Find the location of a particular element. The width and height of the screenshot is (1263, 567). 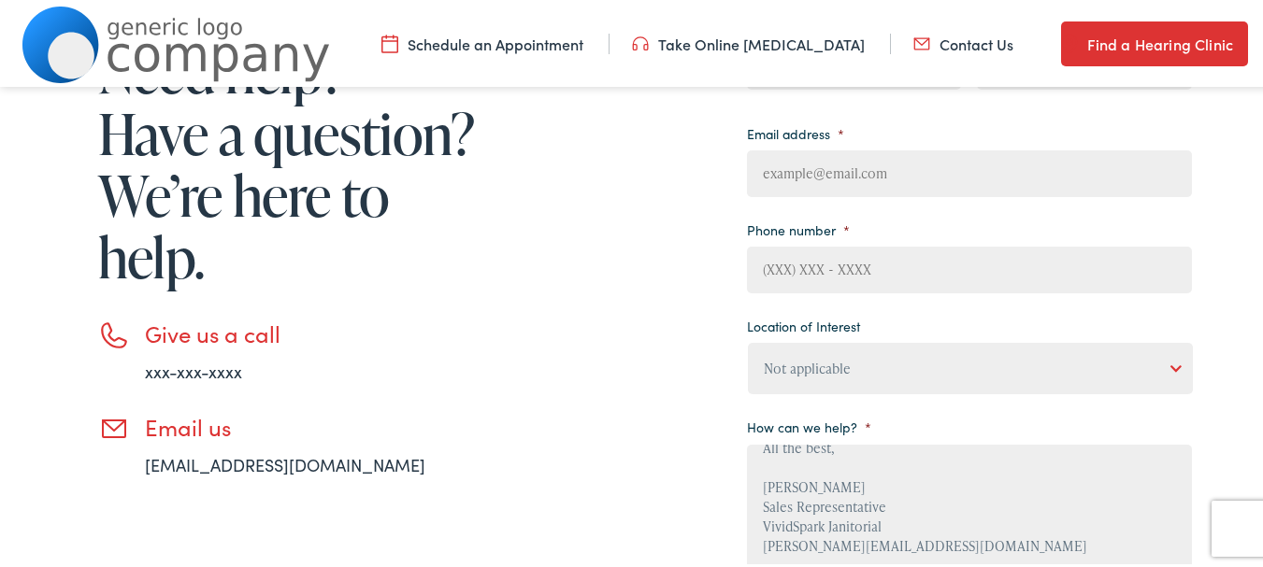

input: example@email.com is located at coordinates (969, 171).